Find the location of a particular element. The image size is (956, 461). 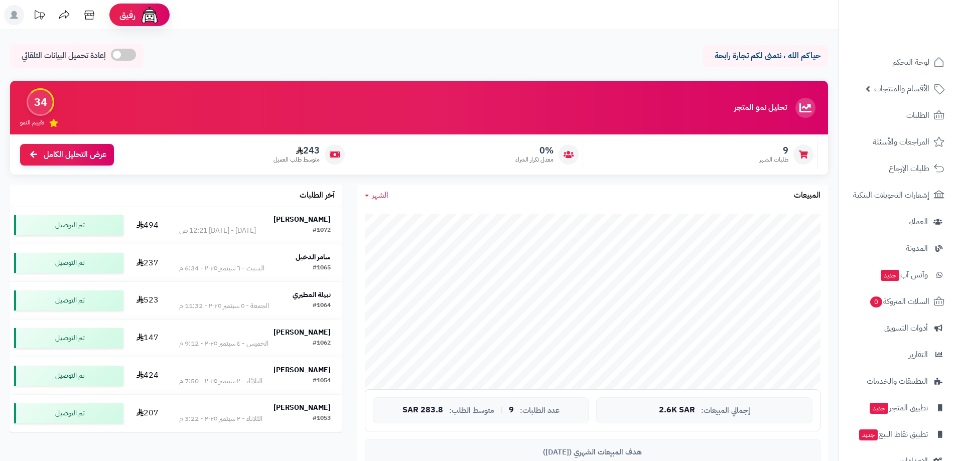

a: لوحة التحكم is located at coordinates (897, 62).